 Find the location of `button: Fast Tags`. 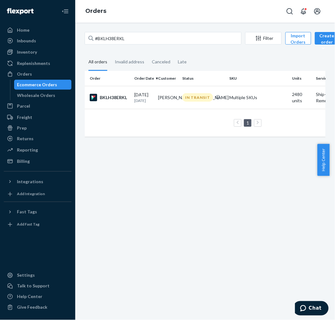

button: Fast Tags is located at coordinates (38, 212).